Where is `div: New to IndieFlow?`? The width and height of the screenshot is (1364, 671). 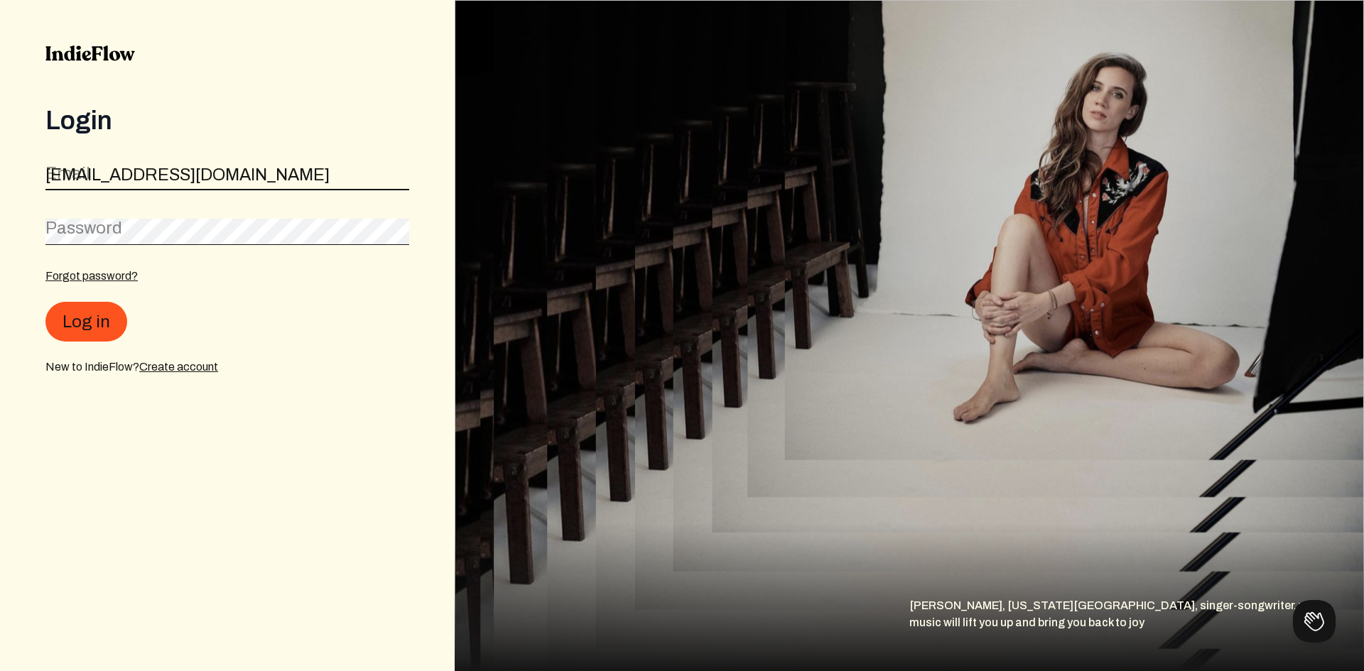
div: New to IndieFlow? is located at coordinates (227, 367).